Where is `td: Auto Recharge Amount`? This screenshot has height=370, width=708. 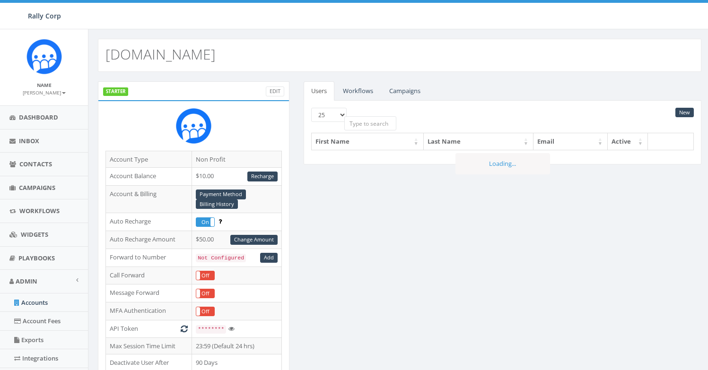 td: Auto Recharge Amount is located at coordinates (149, 240).